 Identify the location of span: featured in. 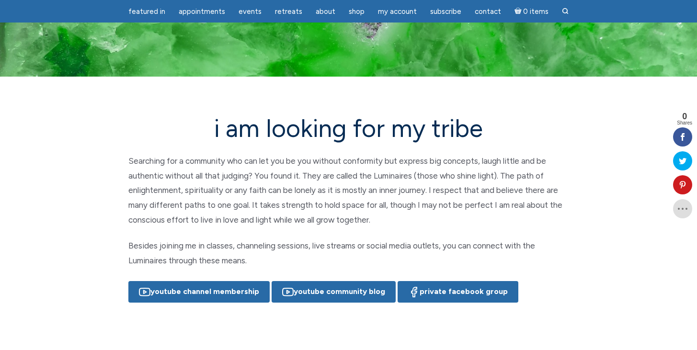
(147, 11).